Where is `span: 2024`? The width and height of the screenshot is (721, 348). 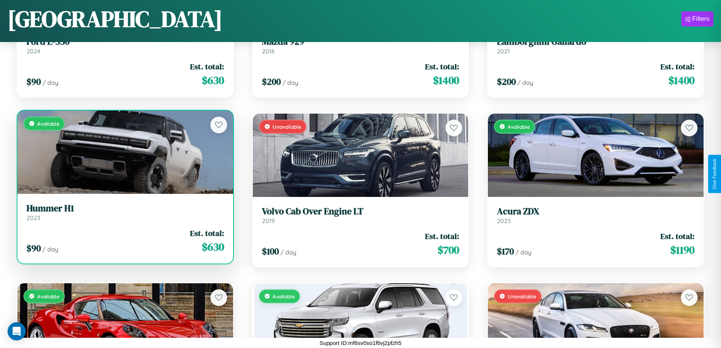
span: 2024 is located at coordinates (33, 51).